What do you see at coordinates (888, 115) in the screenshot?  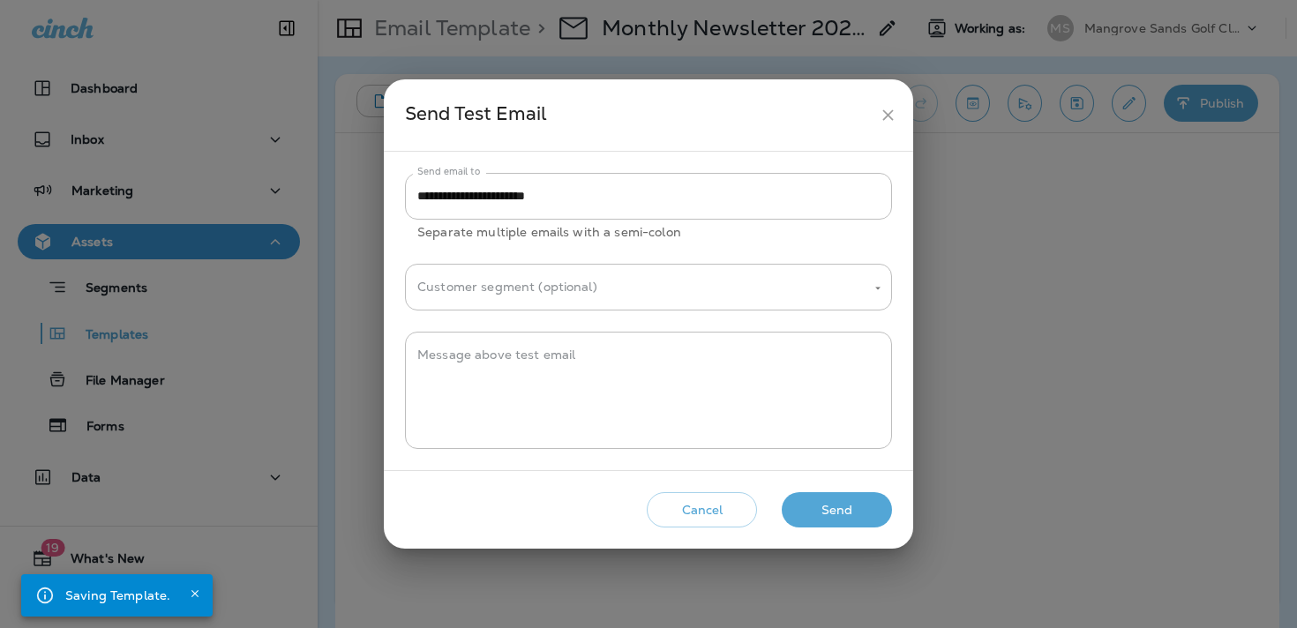 I see `button: close` at bounding box center [888, 115].